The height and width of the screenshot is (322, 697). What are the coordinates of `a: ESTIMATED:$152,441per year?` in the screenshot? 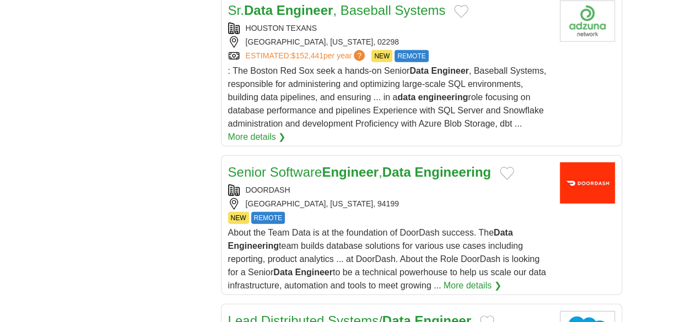 It's located at (306, 56).